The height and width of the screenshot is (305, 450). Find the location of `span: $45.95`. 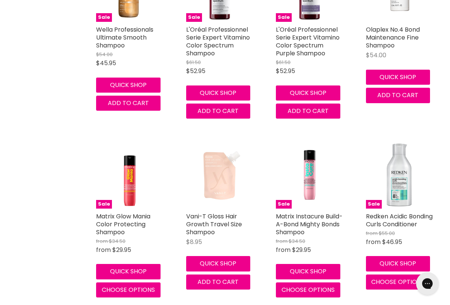

span: $45.95 is located at coordinates (106, 63).